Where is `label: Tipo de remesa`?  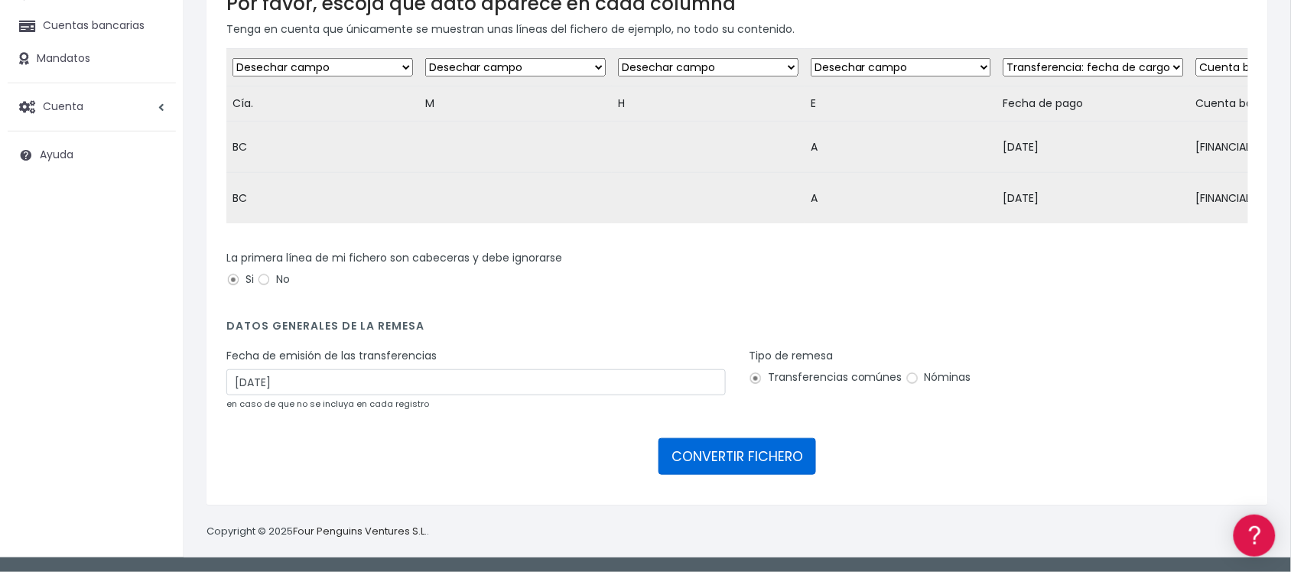 label: Tipo de remesa is located at coordinates (791, 356).